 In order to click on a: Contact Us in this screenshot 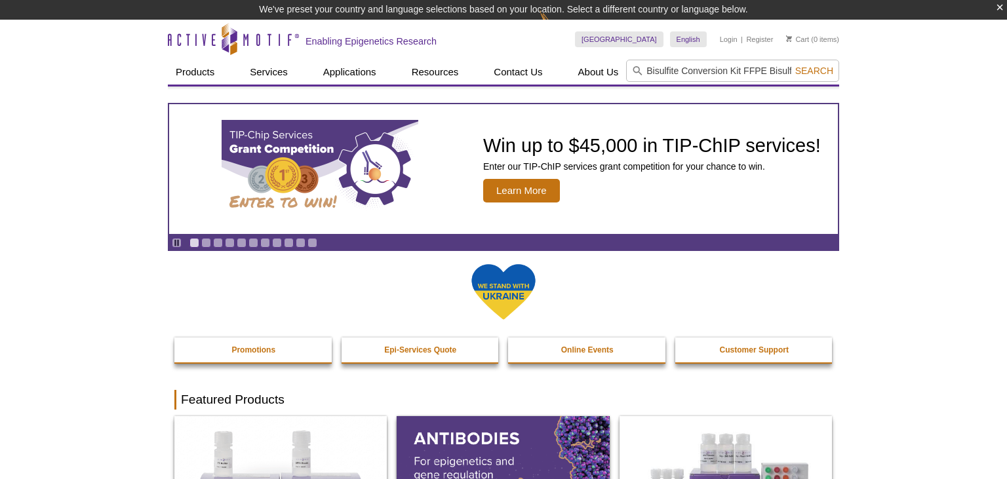, I will do `click(518, 72)`.